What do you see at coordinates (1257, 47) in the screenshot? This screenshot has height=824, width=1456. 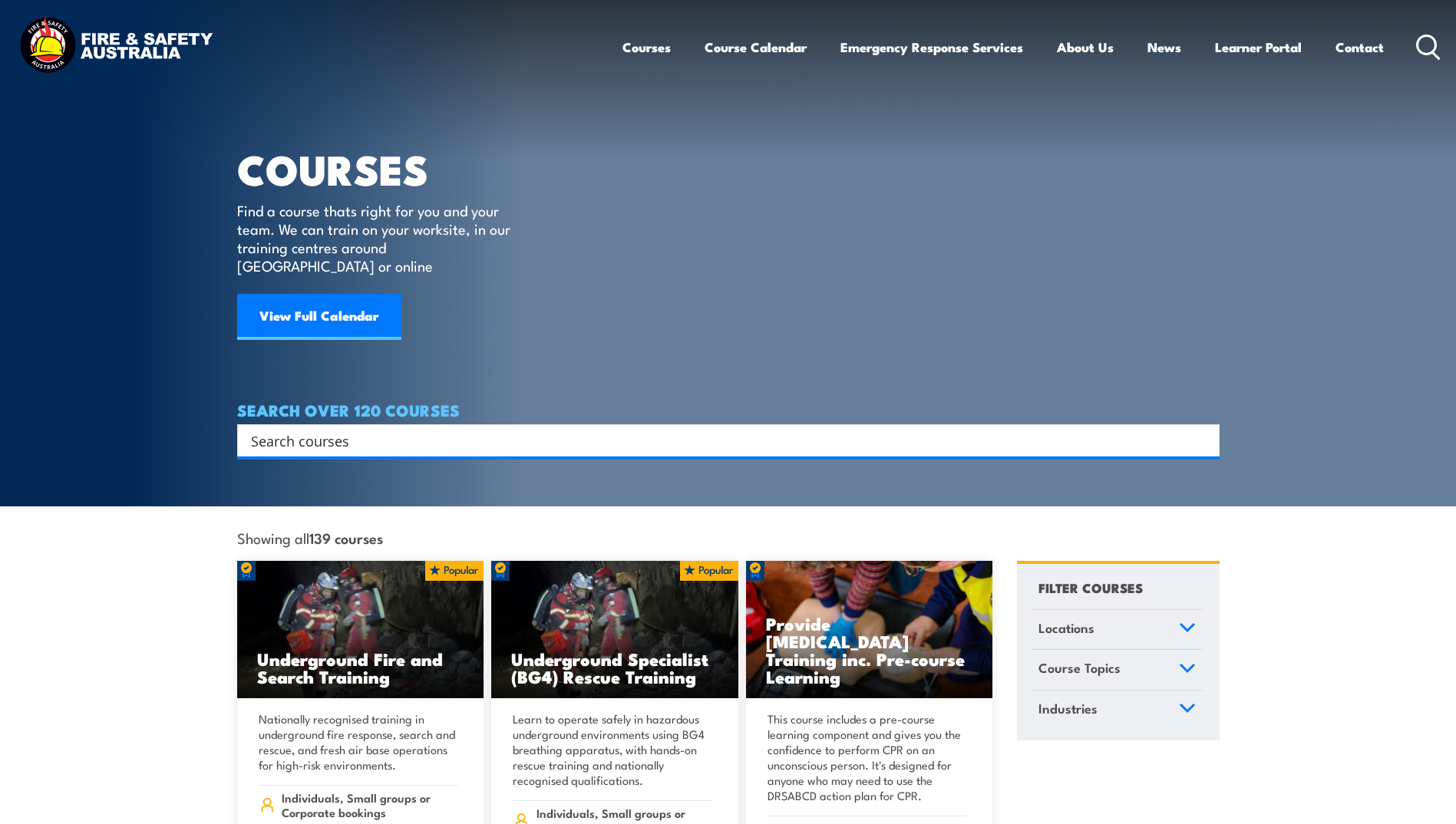 I see `a: Learner Portal` at bounding box center [1257, 47].